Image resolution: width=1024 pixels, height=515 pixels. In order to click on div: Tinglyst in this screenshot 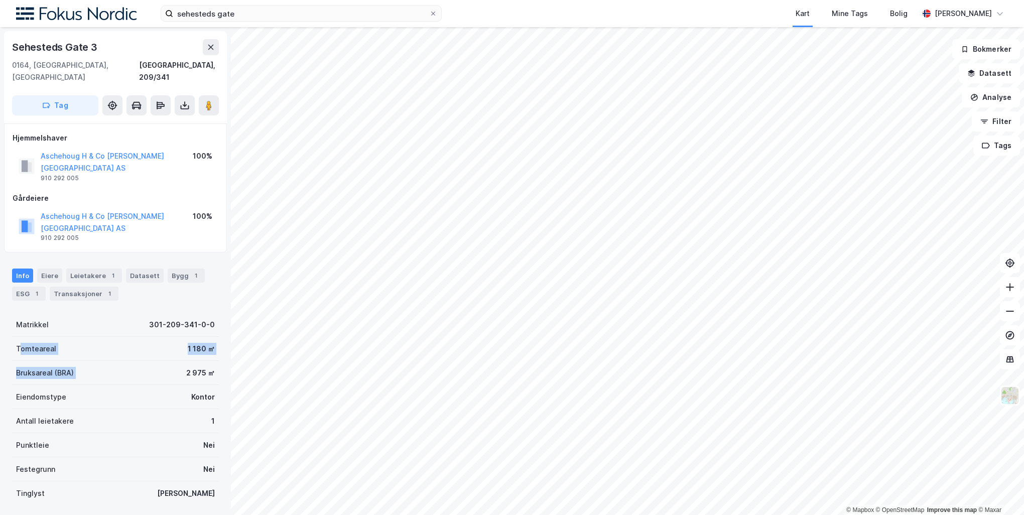, I will do `click(30, 493)`.